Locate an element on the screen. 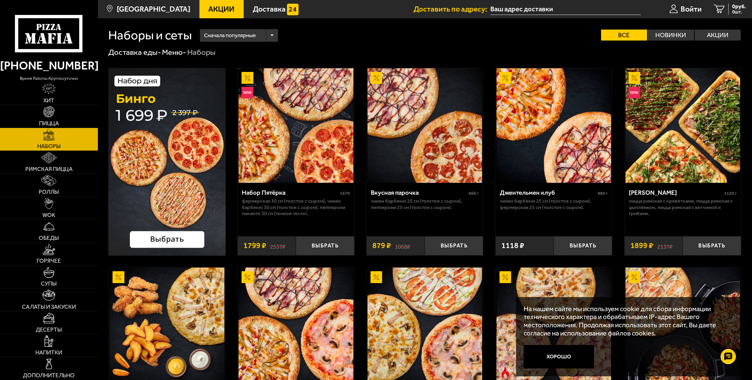 The height and width of the screenshot is (380, 752). span: 1118 ₽ is located at coordinates (513, 246).